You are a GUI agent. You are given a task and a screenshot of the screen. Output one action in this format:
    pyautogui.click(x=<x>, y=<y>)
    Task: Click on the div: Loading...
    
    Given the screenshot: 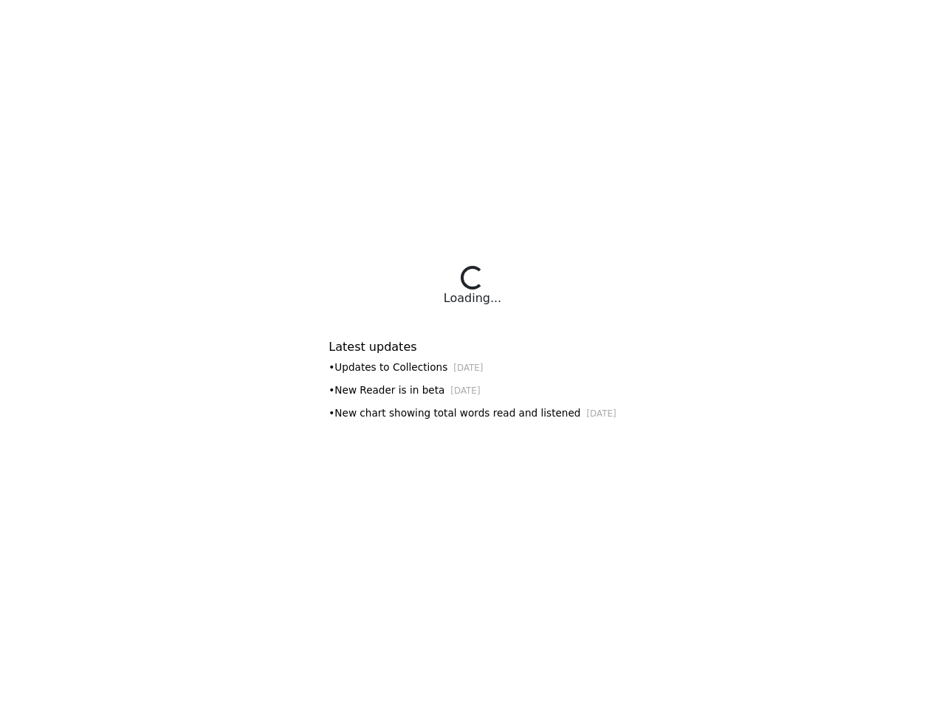 What is the action you would take?
    pyautogui.click(x=473, y=298)
    